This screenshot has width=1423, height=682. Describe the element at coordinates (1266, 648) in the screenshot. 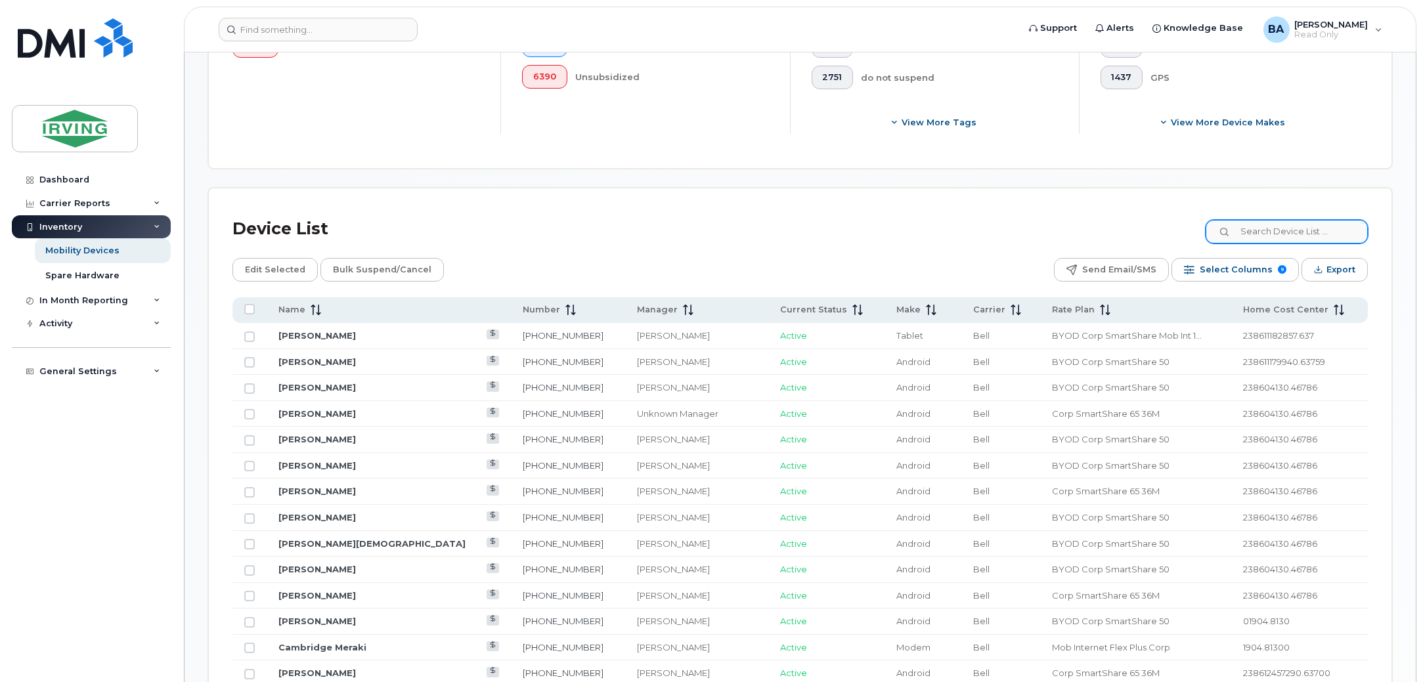

I see `span: 1904.81300` at that location.